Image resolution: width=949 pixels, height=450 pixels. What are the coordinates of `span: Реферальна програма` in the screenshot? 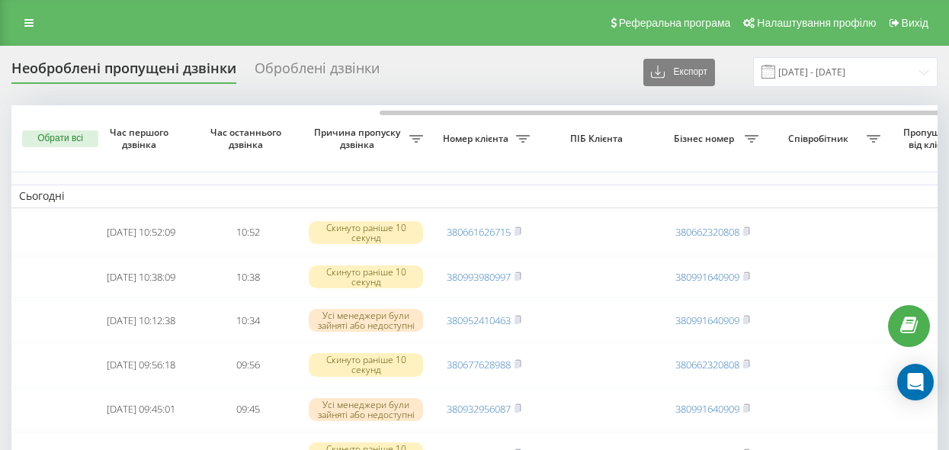 It's located at (675, 23).